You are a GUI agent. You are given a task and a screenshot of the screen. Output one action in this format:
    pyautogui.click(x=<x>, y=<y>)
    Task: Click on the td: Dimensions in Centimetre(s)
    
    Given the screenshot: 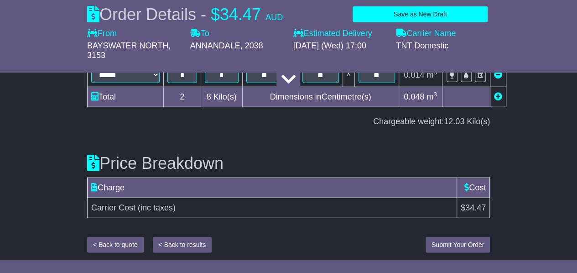 What is the action you would take?
    pyautogui.click(x=320, y=97)
    